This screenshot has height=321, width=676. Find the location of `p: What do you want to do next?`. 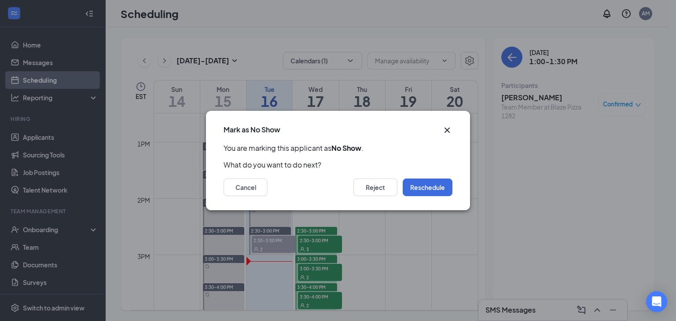

p: What do you want to do next? is located at coordinates (338, 165).